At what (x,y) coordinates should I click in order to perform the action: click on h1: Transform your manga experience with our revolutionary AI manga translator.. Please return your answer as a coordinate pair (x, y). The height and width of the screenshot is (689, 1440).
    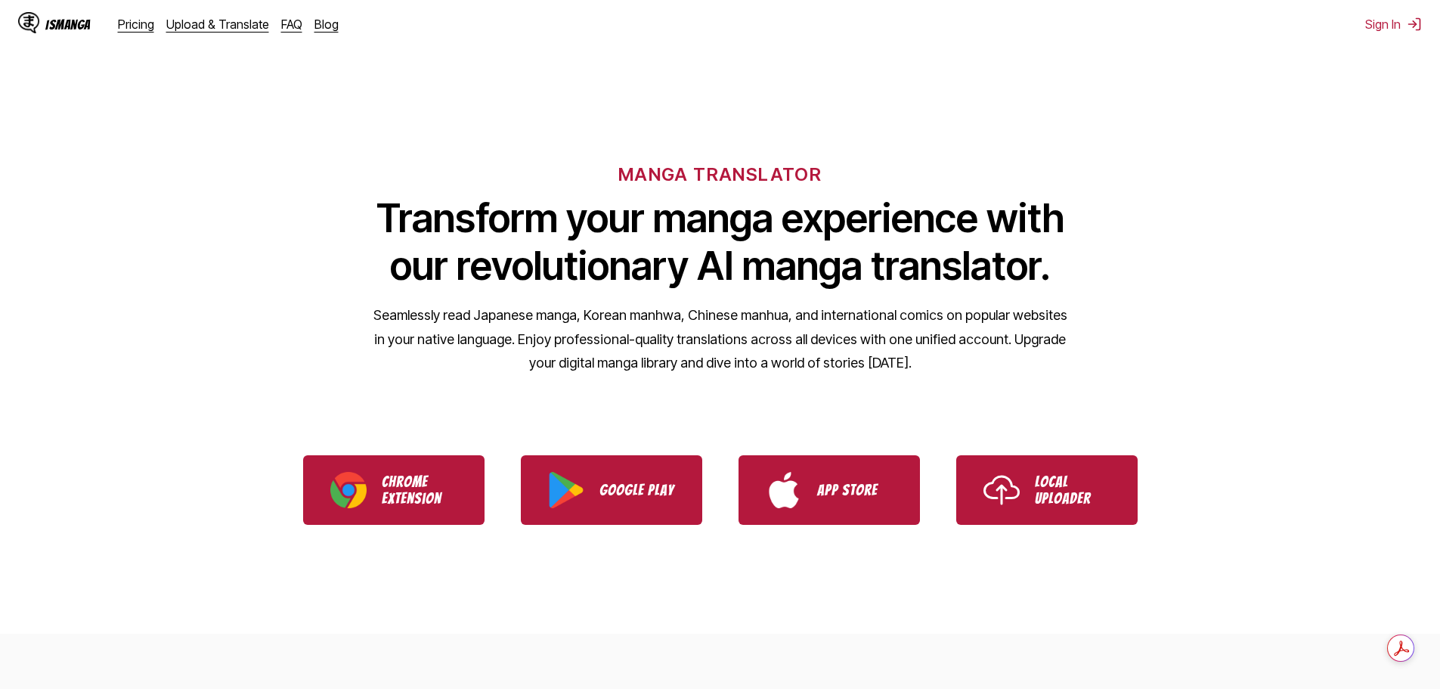
    Looking at the image, I should click on (721, 242).